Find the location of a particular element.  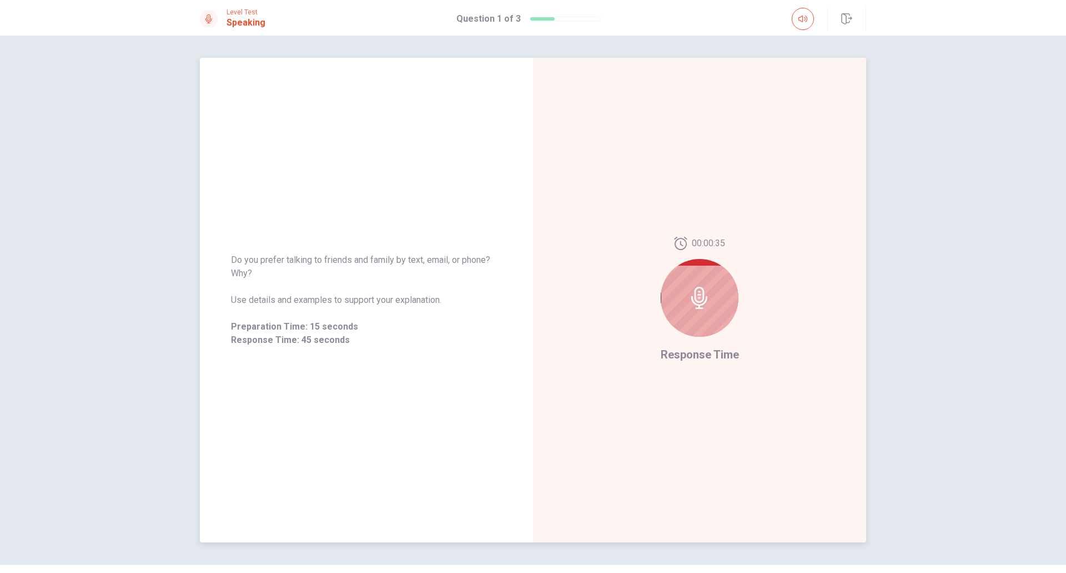

h1: Speaking is located at coordinates (246, 23).